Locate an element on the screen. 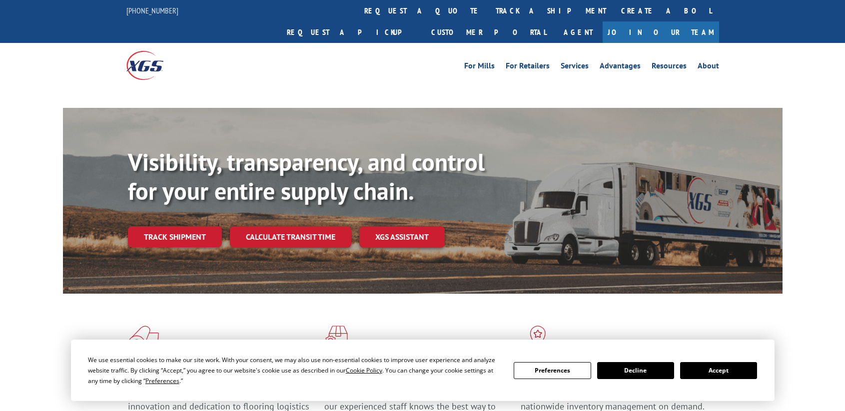 Image resolution: width=845 pixels, height=411 pixels. a: Request a pickup is located at coordinates (351, 32).